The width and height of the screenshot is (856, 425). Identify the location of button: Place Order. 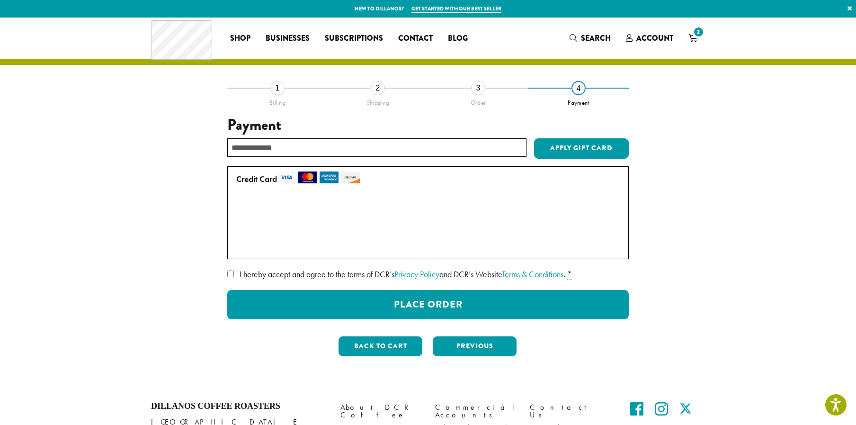
(428, 304).